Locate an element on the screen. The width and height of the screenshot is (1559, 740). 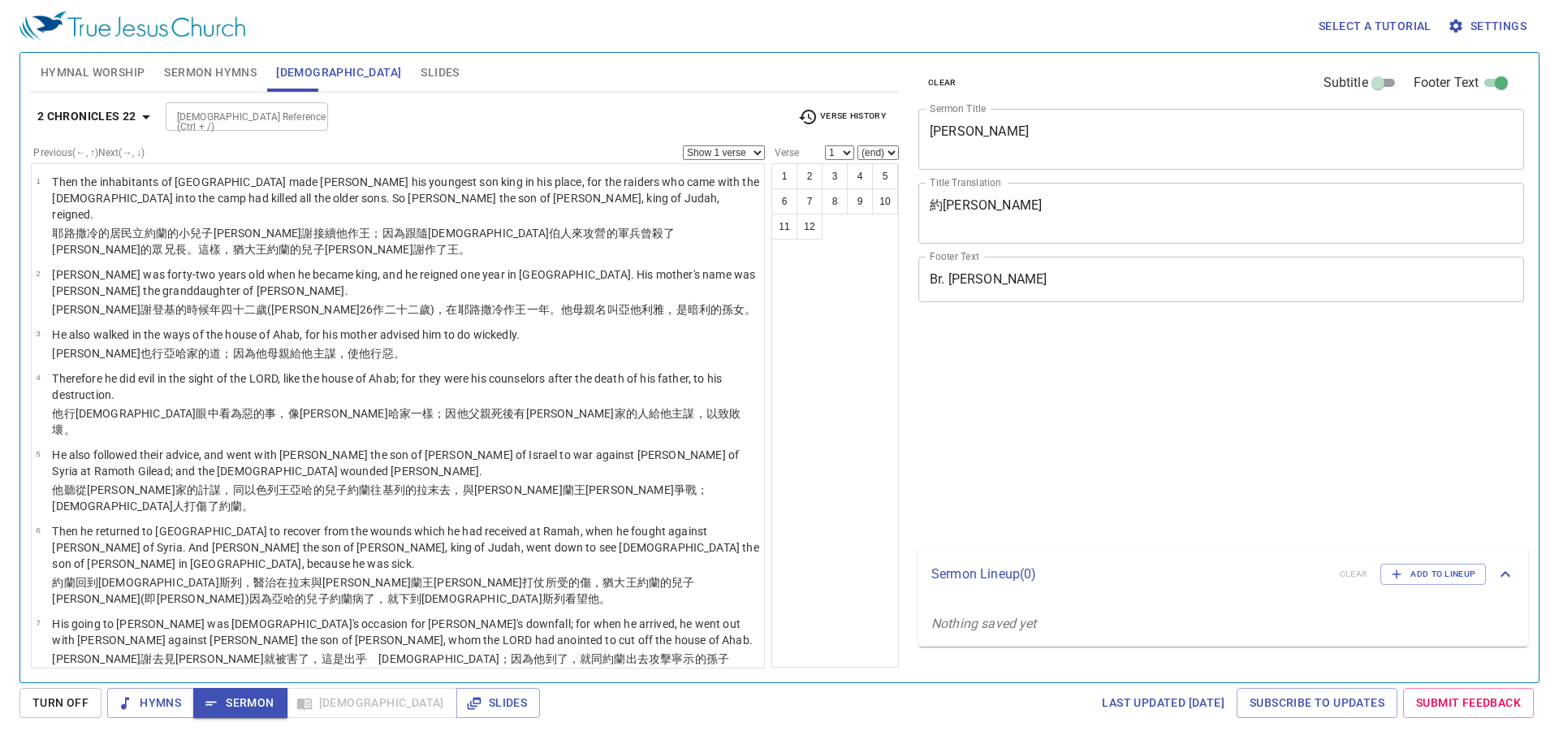
wh3088: 病了 is located at coordinates (482, 598).